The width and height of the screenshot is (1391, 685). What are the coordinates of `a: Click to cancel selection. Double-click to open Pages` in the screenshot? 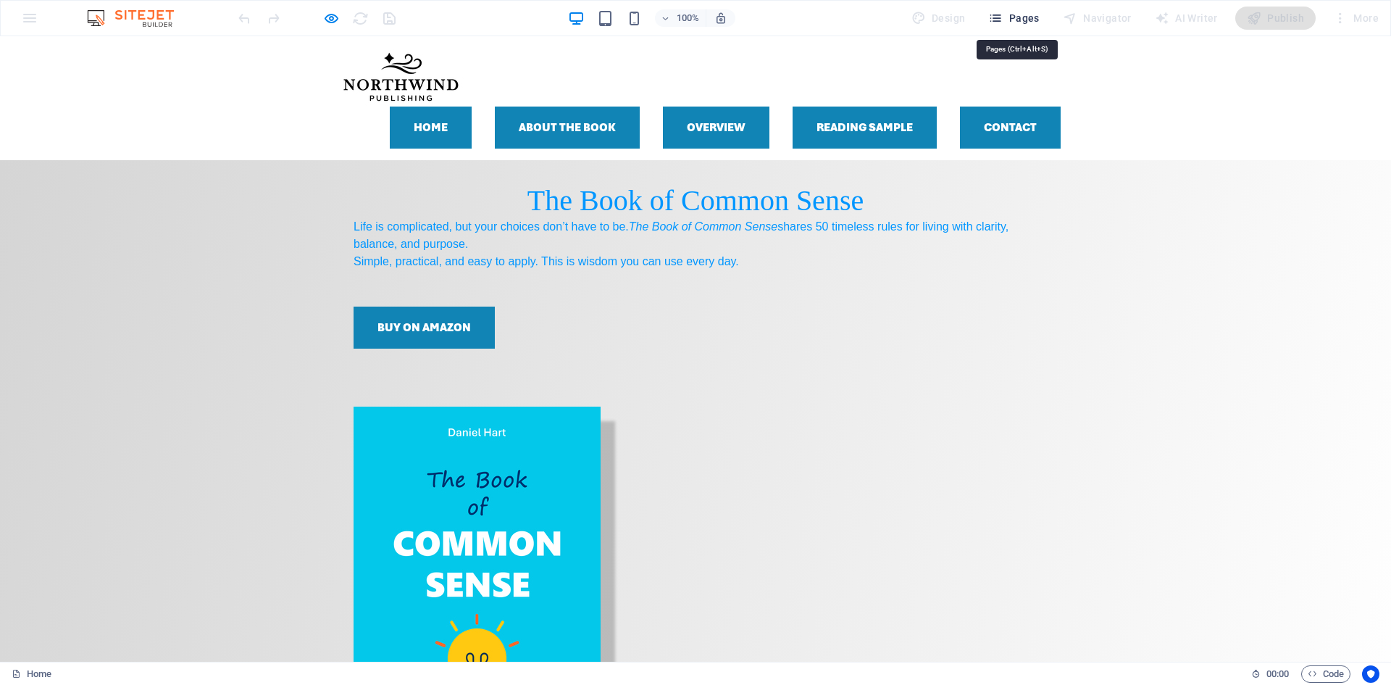 It's located at (31, 674).